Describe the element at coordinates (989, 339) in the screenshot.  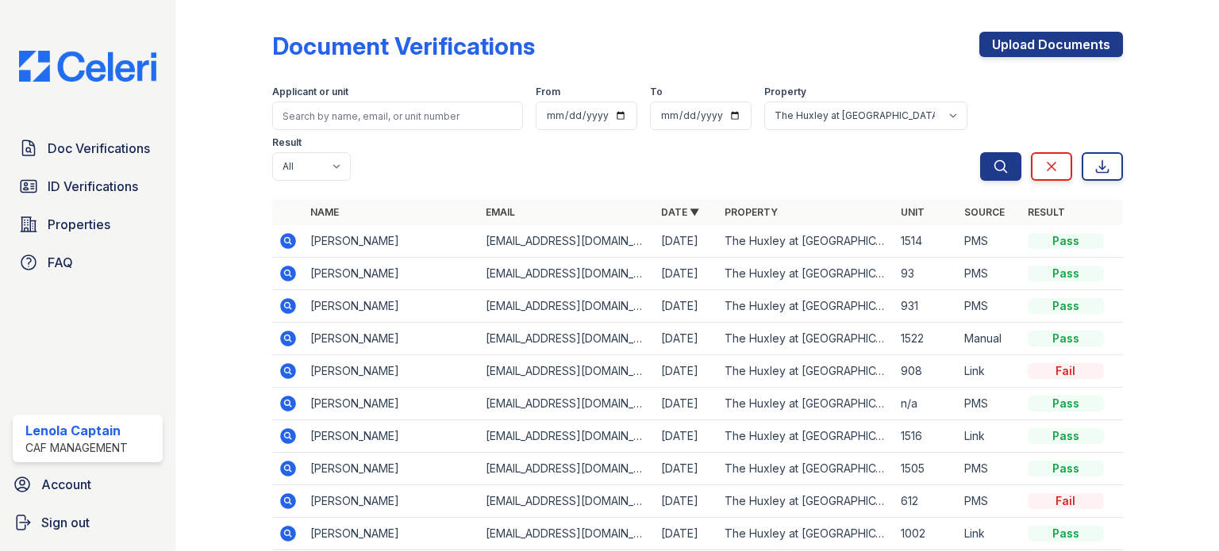
I see `td: Manual` at that location.